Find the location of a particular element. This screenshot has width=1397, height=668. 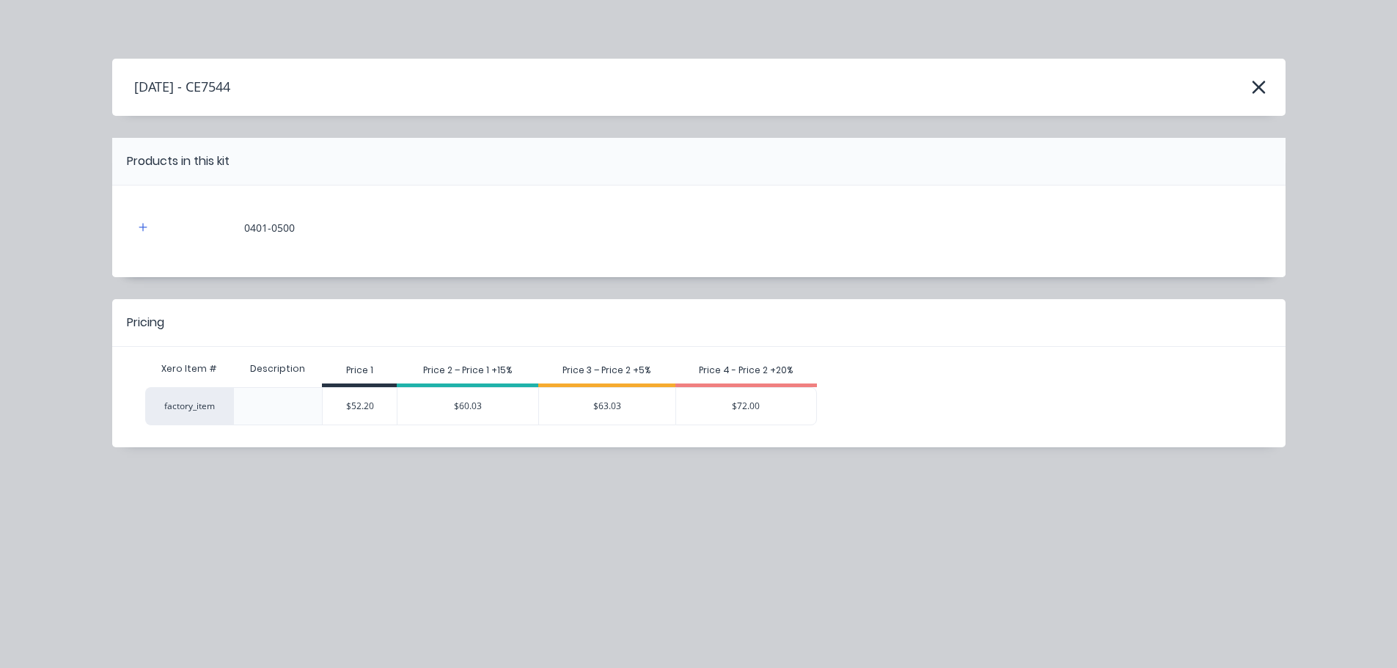

div: factory_item is located at coordinates (189, 406).